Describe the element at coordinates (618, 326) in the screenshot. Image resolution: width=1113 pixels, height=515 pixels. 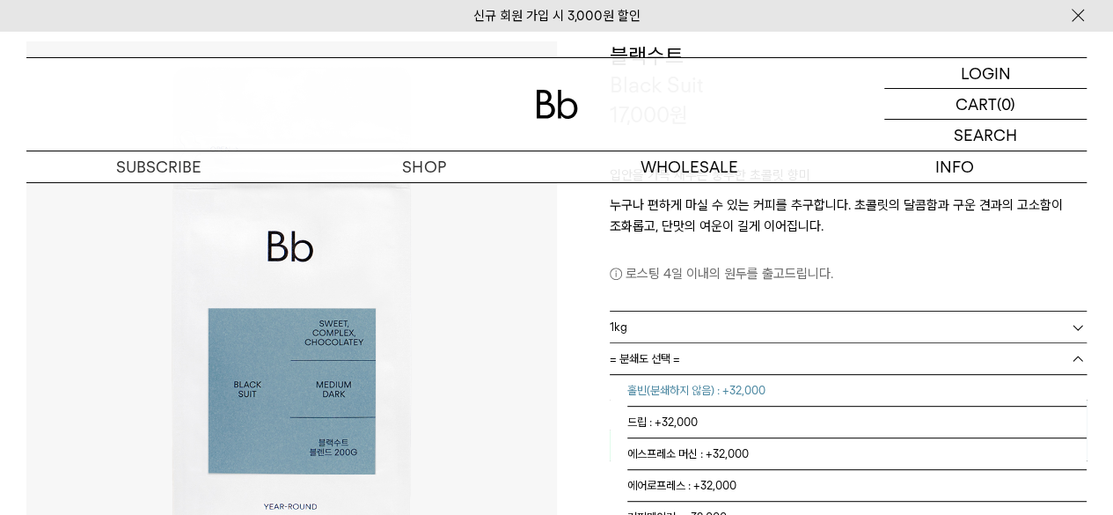
I see `span: 1kg` at that location.